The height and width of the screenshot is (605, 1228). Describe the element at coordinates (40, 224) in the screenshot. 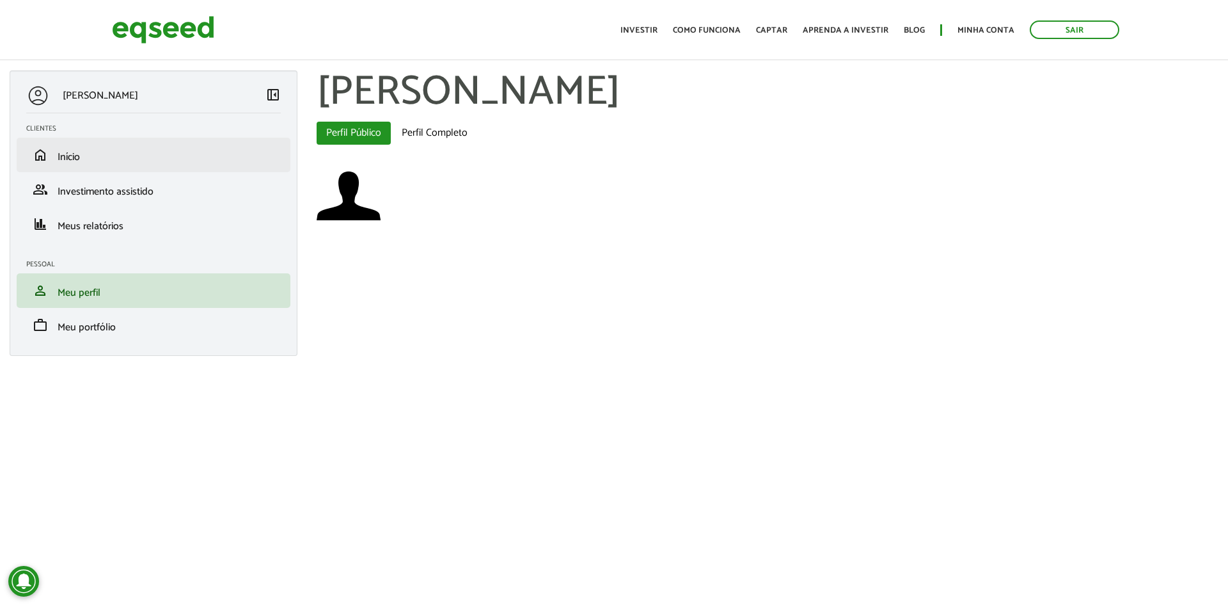

I see `span: finance` at that location.